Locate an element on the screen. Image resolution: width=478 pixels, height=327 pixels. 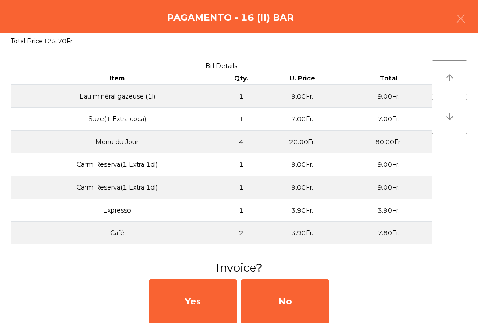
th: U. Price is located at coordinates (302, 79).